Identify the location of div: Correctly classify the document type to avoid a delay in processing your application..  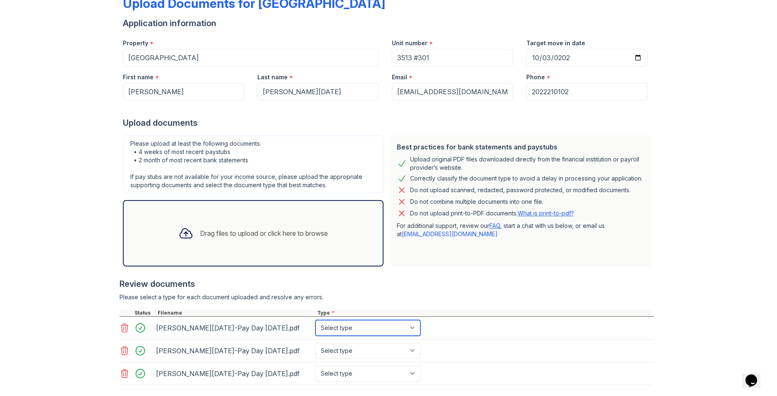
(527, 179).